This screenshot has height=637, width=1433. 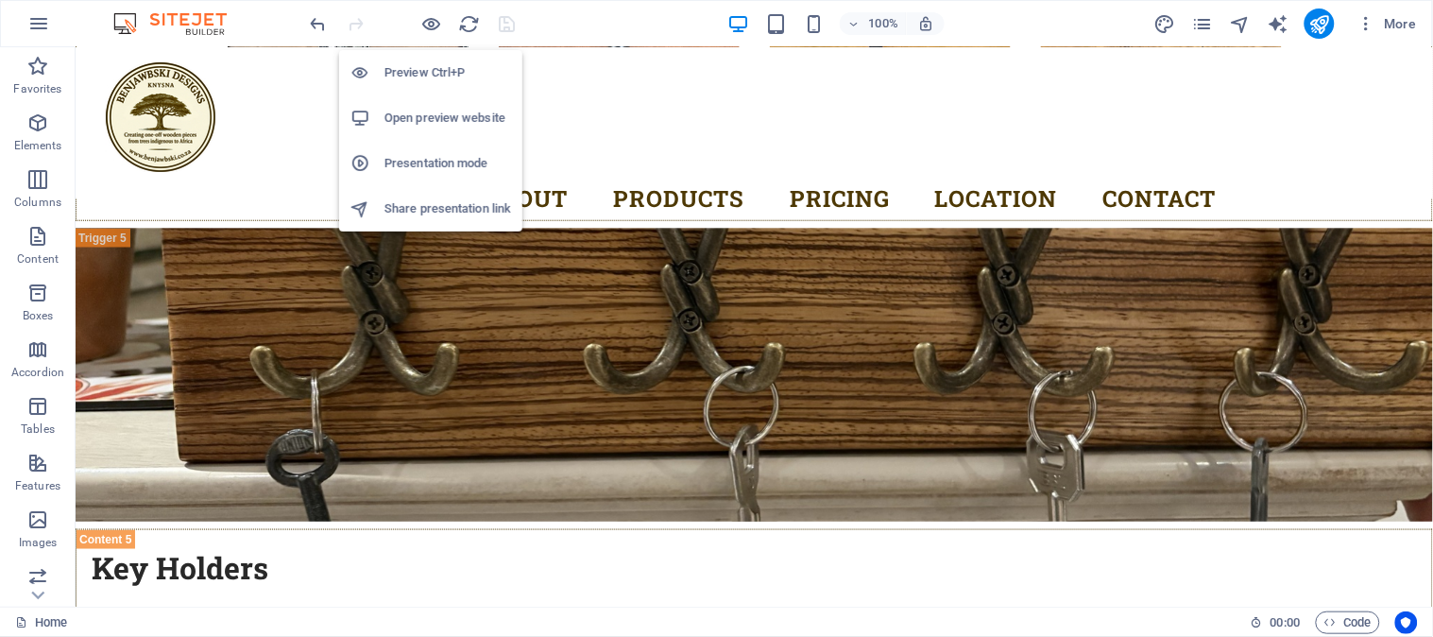 What do you see at coordinates (926, 24) in the screenshot?
I see `i: On resize automatically adjust zoom level to fit chosen device.` at bounding box center [926, 24].